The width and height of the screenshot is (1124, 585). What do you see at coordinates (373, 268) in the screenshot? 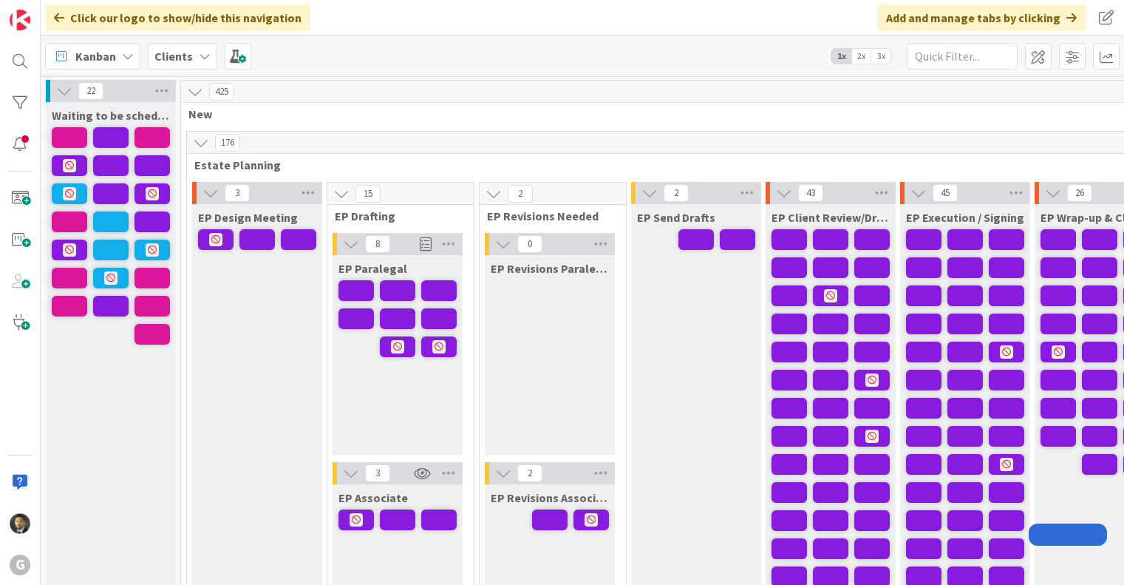
I see `span: EP Paralegal` at bounding box center [373, 268].